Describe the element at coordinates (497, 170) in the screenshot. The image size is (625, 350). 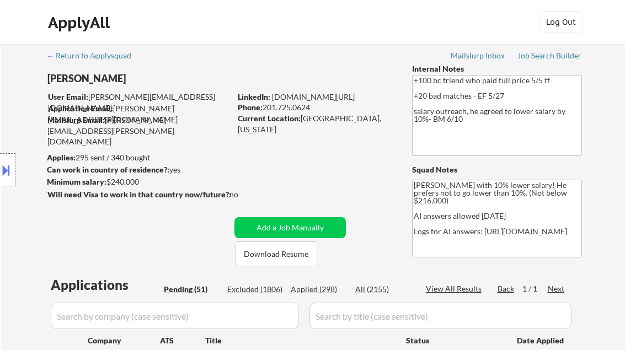
I see `div: Squad Notes` at that location.